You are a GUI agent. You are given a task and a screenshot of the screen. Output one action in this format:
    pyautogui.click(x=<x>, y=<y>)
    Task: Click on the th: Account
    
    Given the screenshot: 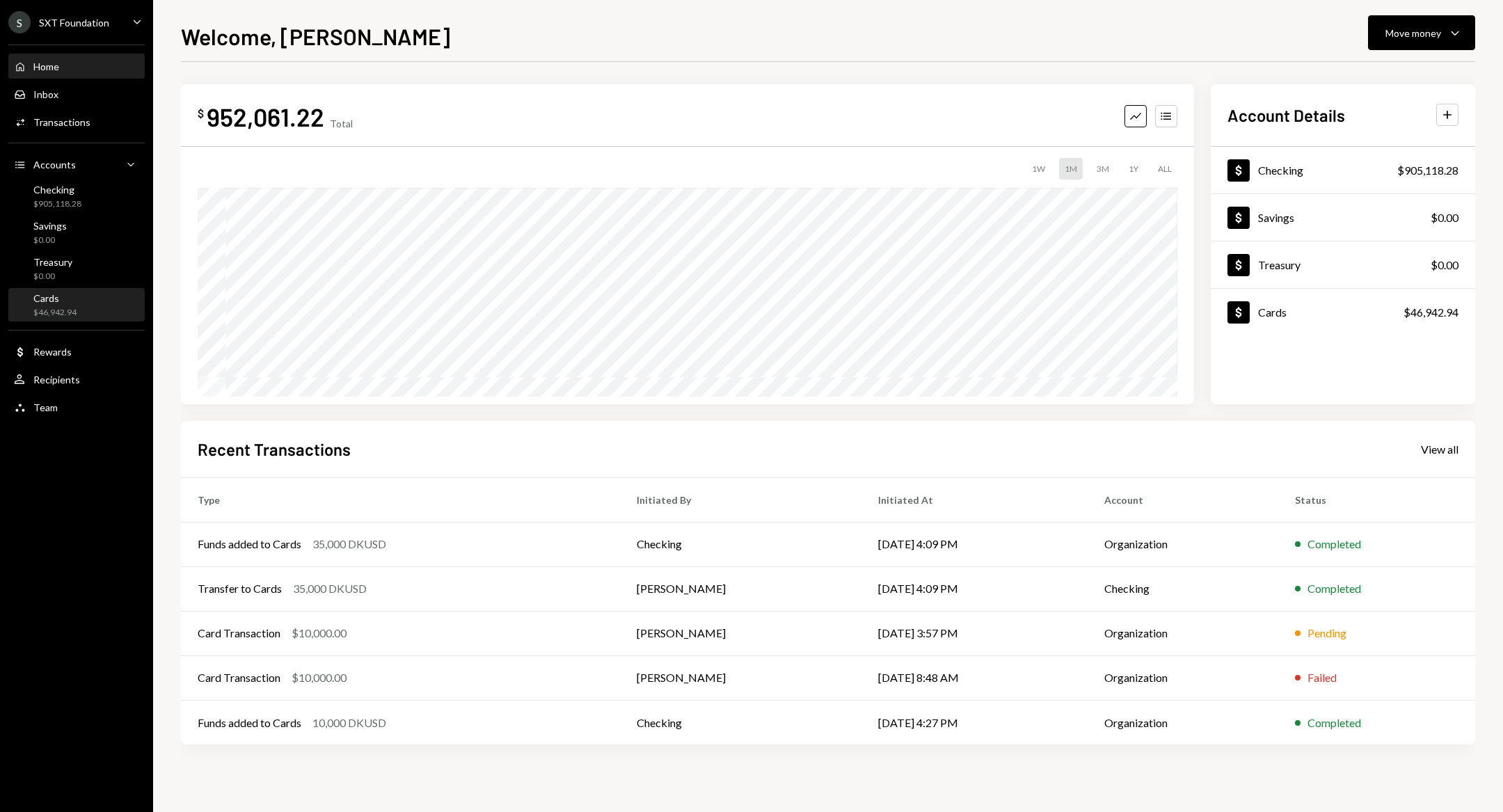 What is the action you would take?
    pyautogui.click(x=1183, y=500)
    